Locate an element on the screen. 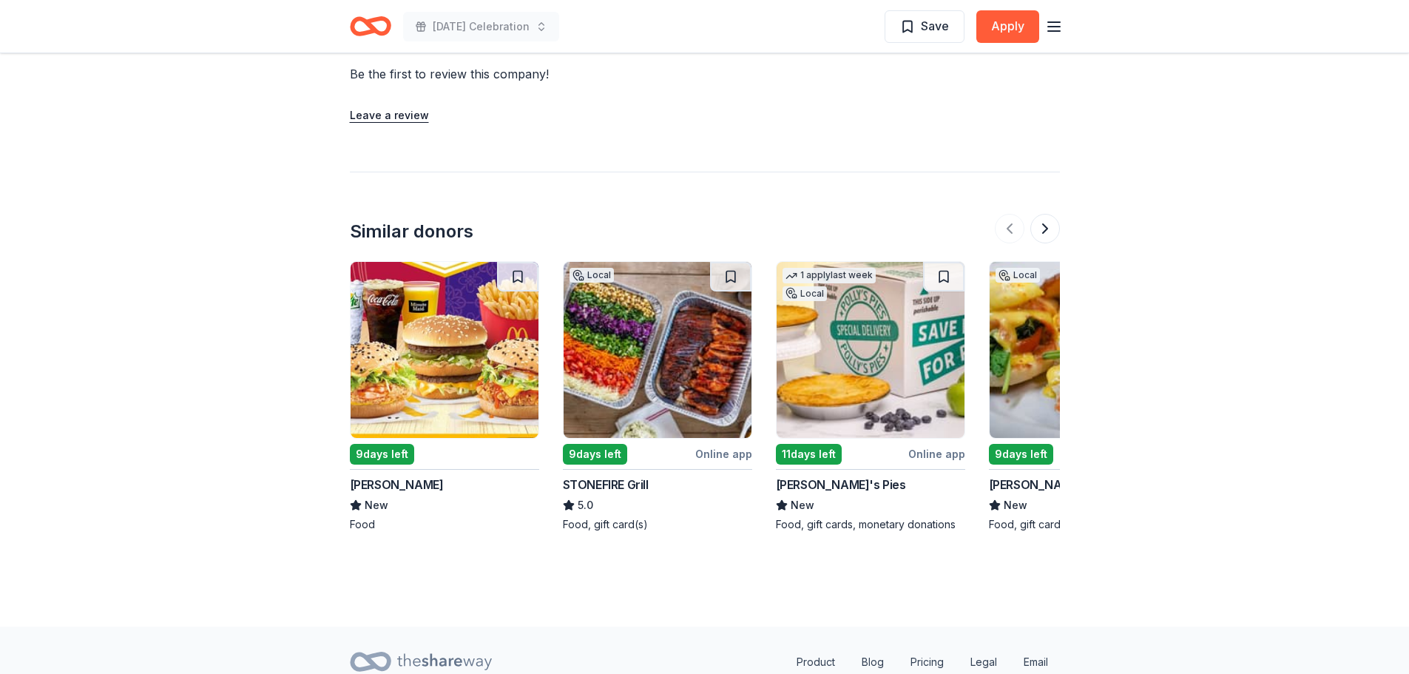 This screenshot has width=1409, height=674. div: Similar donors is located at coordinates (411, 232).